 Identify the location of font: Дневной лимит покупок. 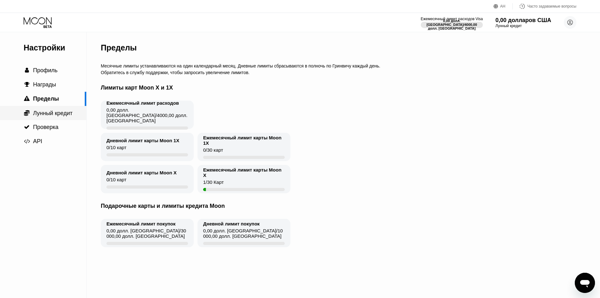
(231, 223).